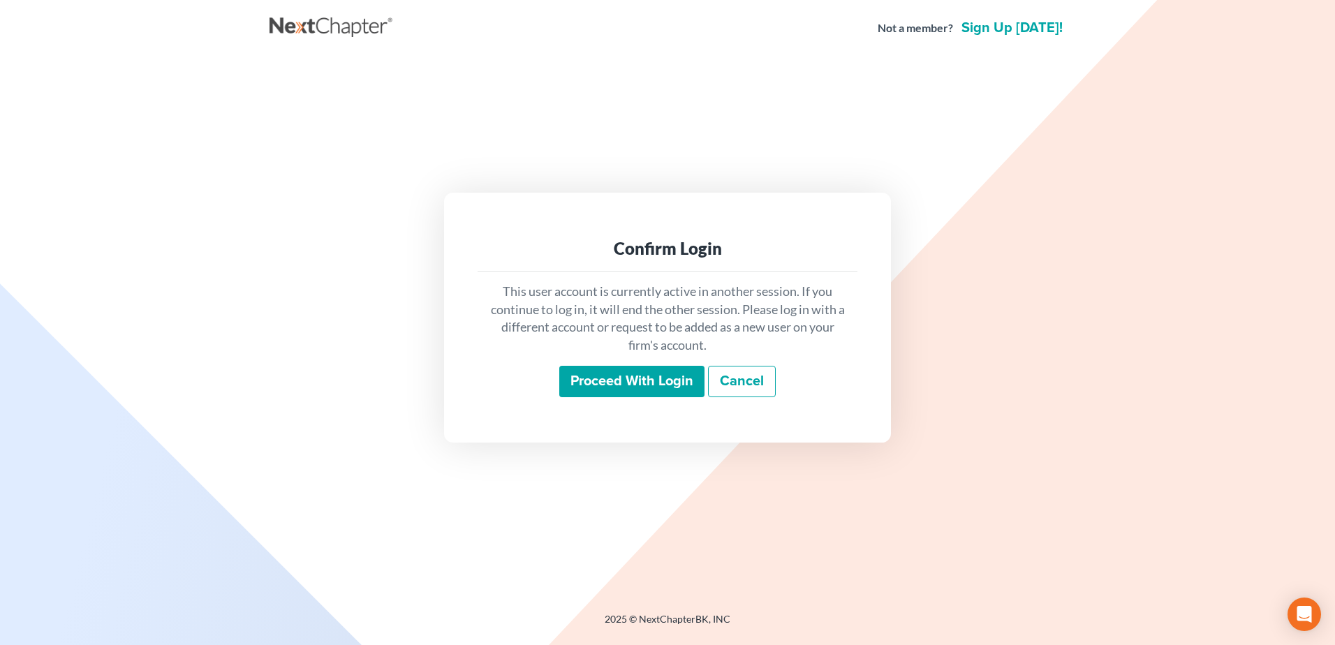 The height and width of the screenshot is (645, 1335). I want to click on a: Cancel, so click(741, 382).